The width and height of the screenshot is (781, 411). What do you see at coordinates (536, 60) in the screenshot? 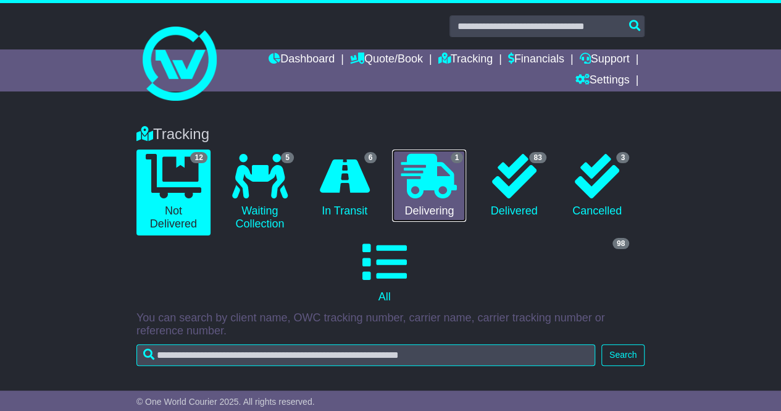
I see `a: Financials` at bounding box center [536, 60].